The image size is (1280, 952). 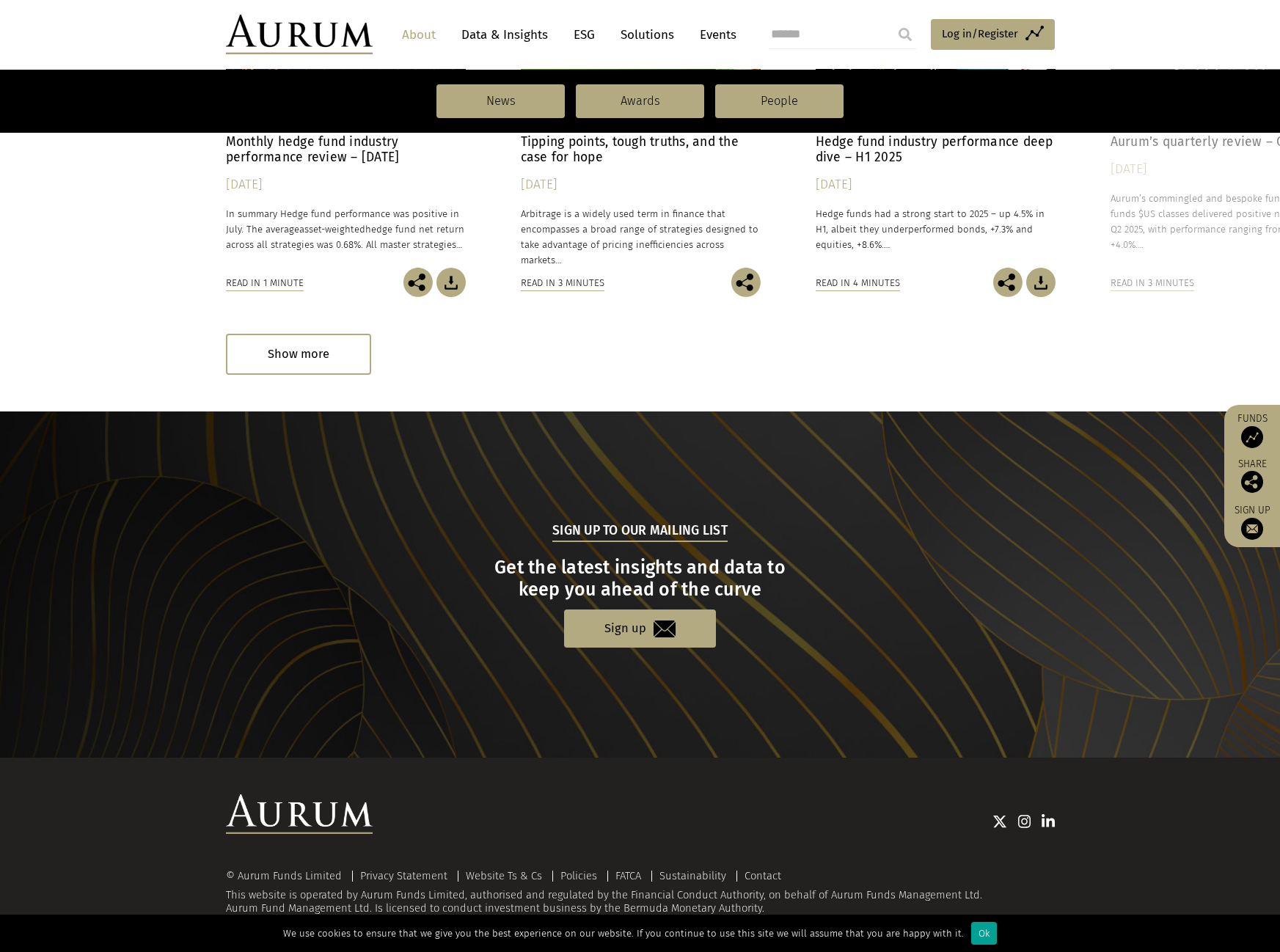 What do you see at coordinates (299, 353) in the screenshot?
I see `div: Show more` at bounding box center [299, 353].